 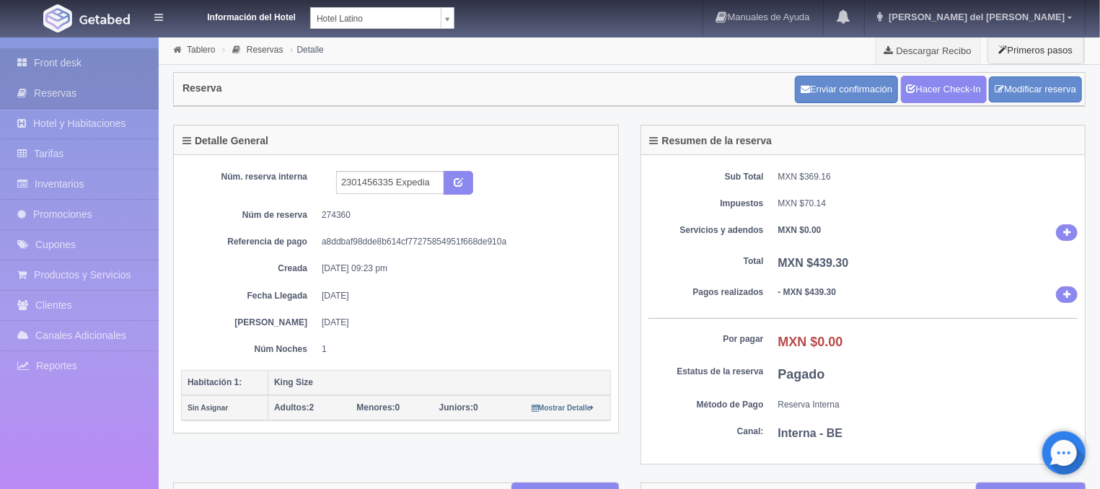 I want to click on dd: 1, so click(x=461, y=349).